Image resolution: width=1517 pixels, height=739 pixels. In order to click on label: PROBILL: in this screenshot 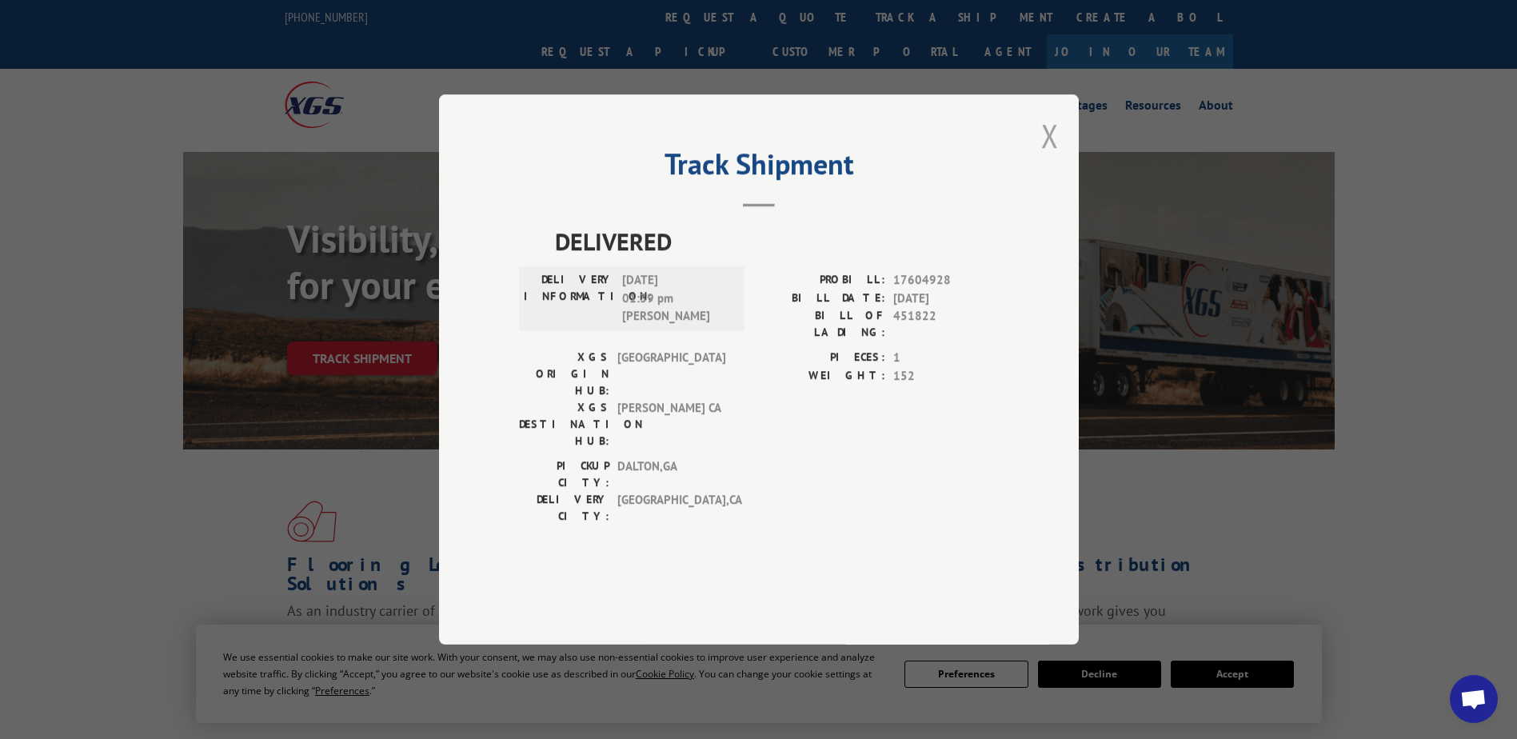, I will do `click(822, 280)`.